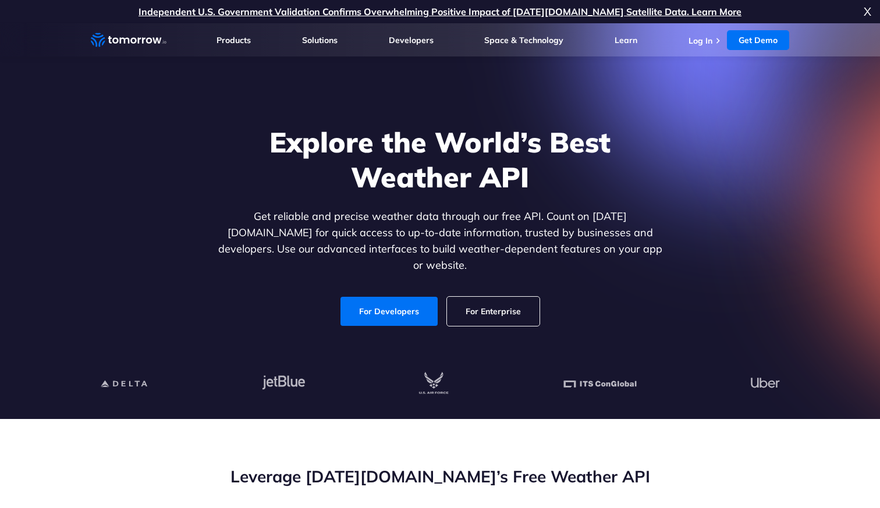  I want to click on a: Learn, so click(625, 40).